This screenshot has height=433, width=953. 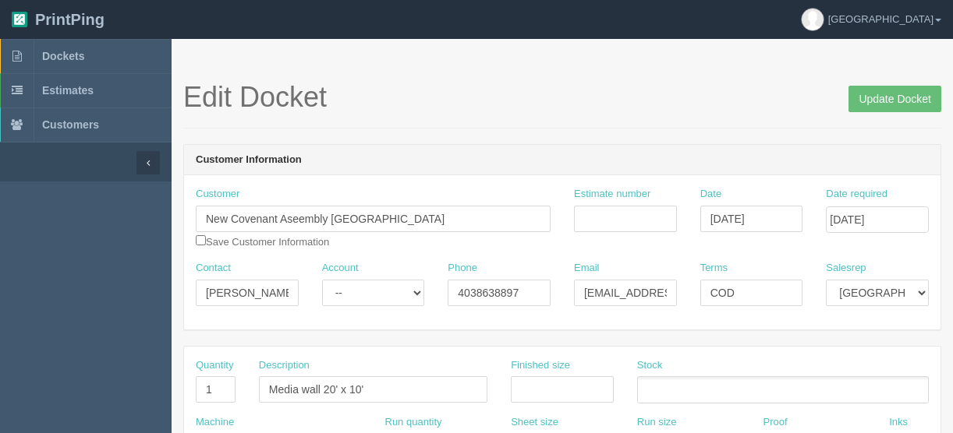 I want to click on span: Customers, so click(x=70, y=125).